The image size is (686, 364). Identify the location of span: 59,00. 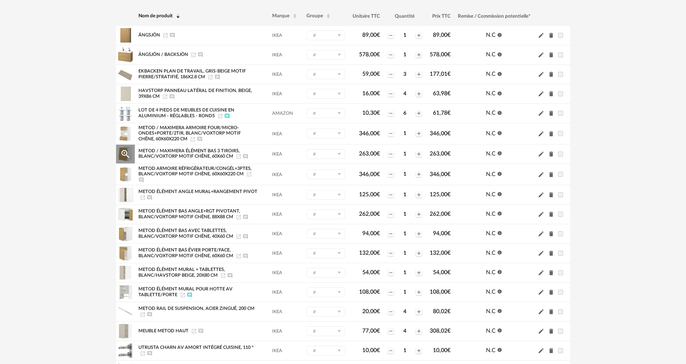
(371, 74).